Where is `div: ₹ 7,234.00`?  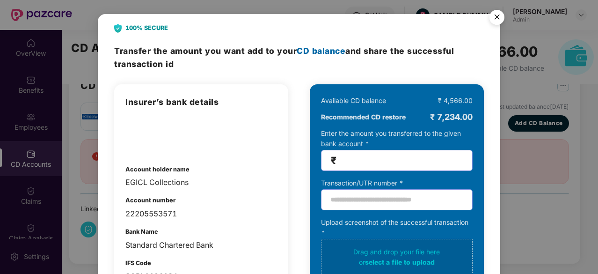
div: ₹ 7,234.00 is located at coordinates (451, 117).